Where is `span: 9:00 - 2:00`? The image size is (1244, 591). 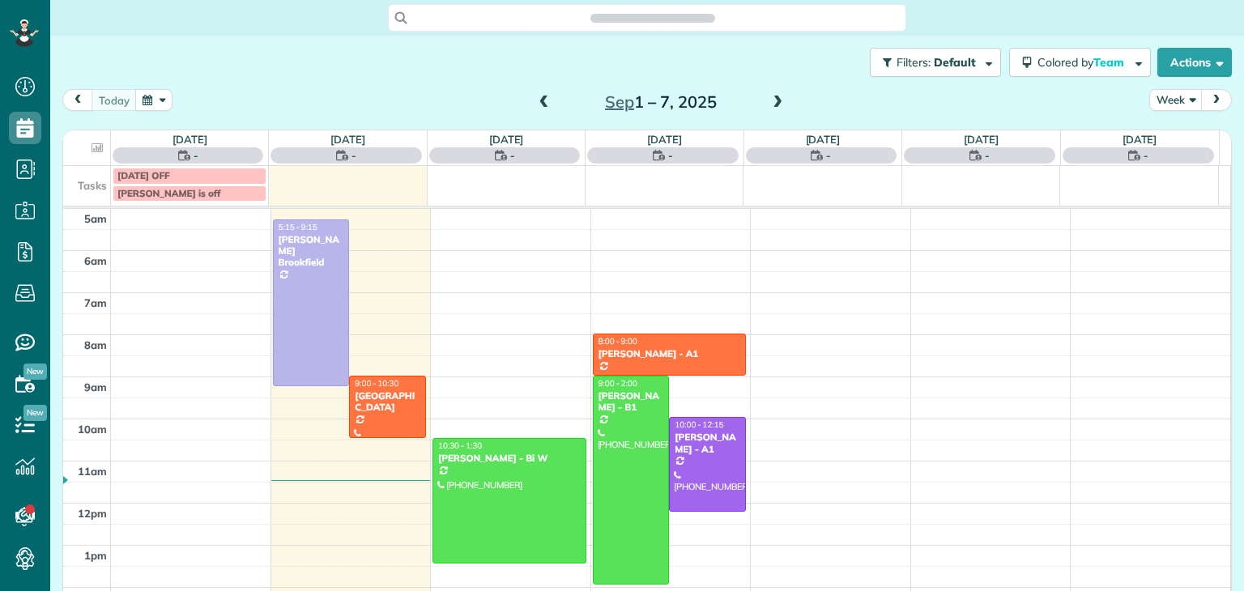 span: 9:00 - 2:00 is located at coordinates (618, 383).